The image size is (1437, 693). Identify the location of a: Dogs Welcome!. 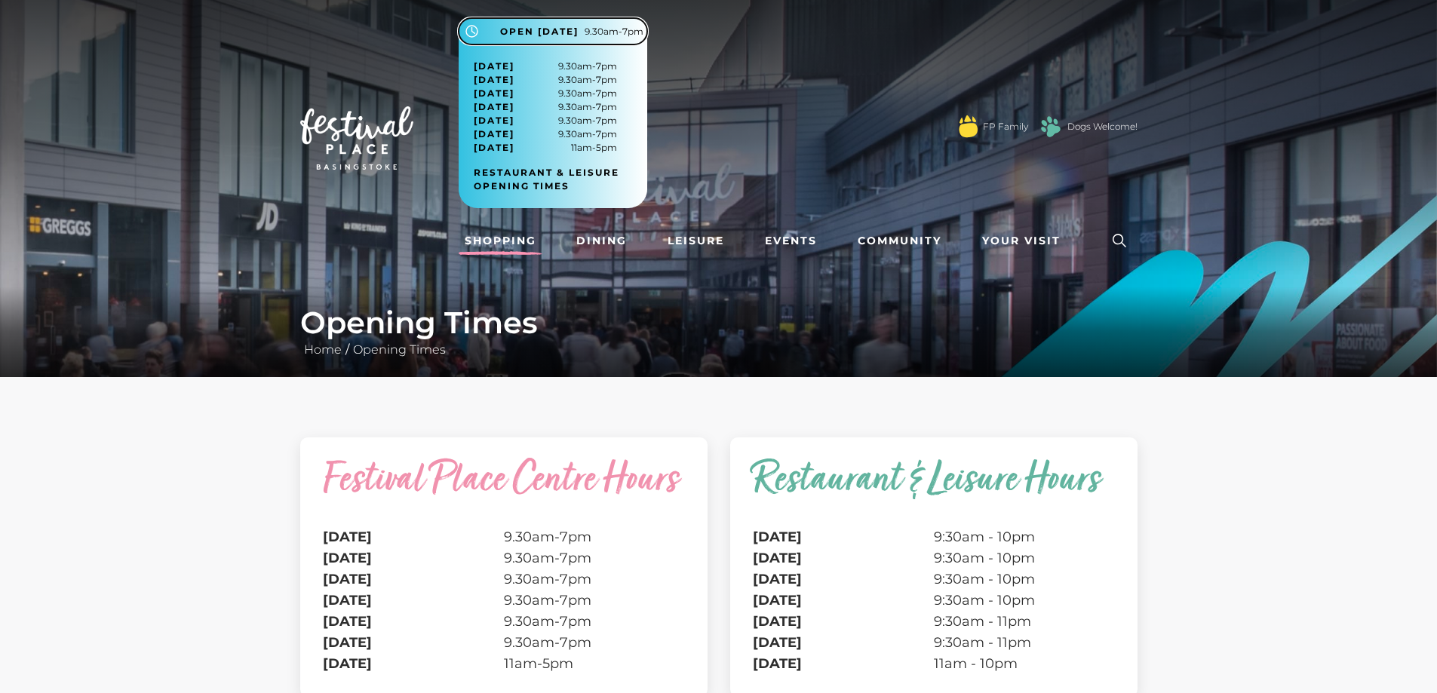
(1102, 127).